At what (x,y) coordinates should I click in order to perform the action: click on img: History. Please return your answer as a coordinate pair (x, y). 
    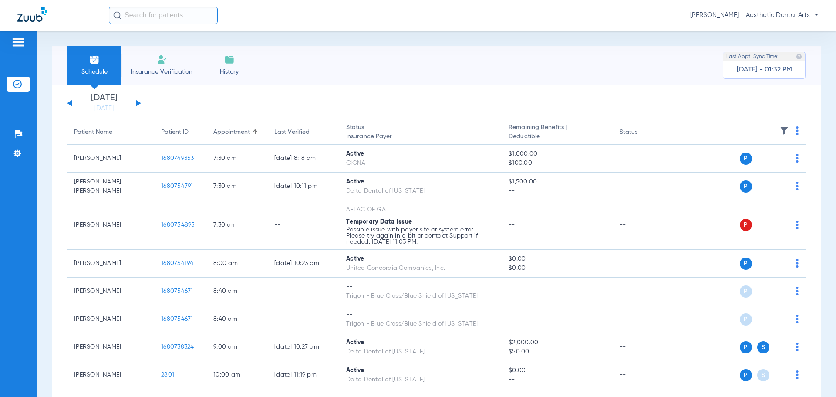
    Looking at the image, I should click on (229, 60).